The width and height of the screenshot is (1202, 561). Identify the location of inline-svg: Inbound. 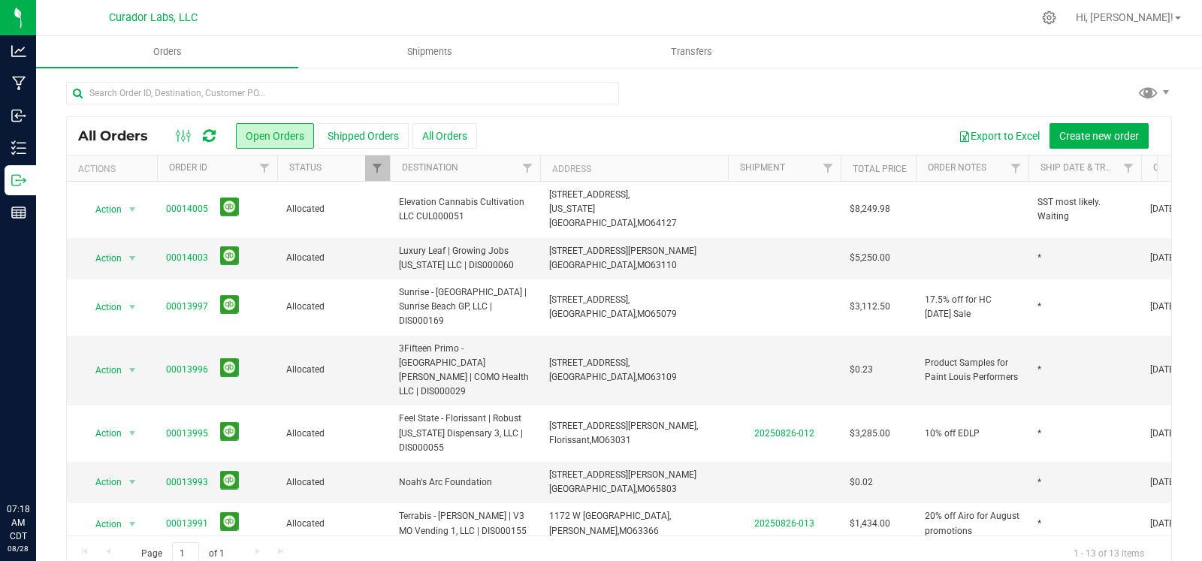
(19, 116).